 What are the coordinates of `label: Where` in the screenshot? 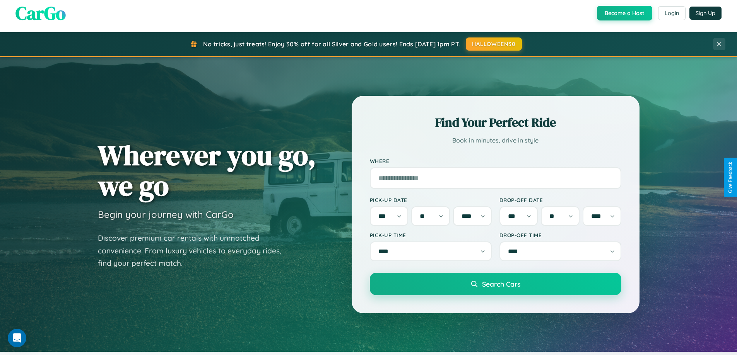 It's located at (495, 161).